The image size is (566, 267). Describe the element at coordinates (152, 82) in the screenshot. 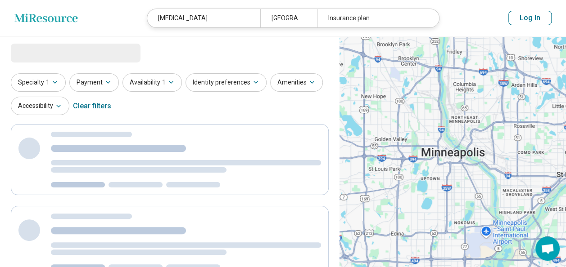

I see `button: Availability1` at that location.